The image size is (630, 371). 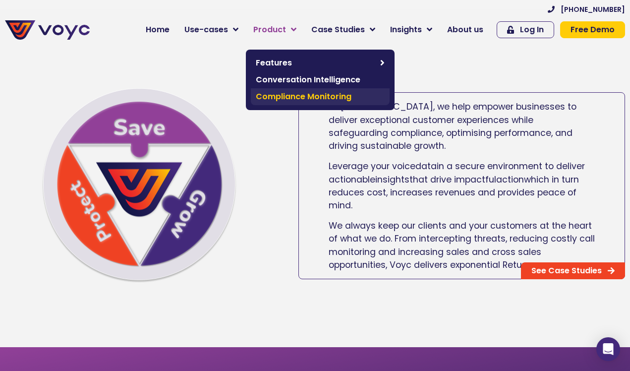 What do you see at coordinates (465, 30) in the screenshot?
I see `span: About us` at bounding box center [465, 30].